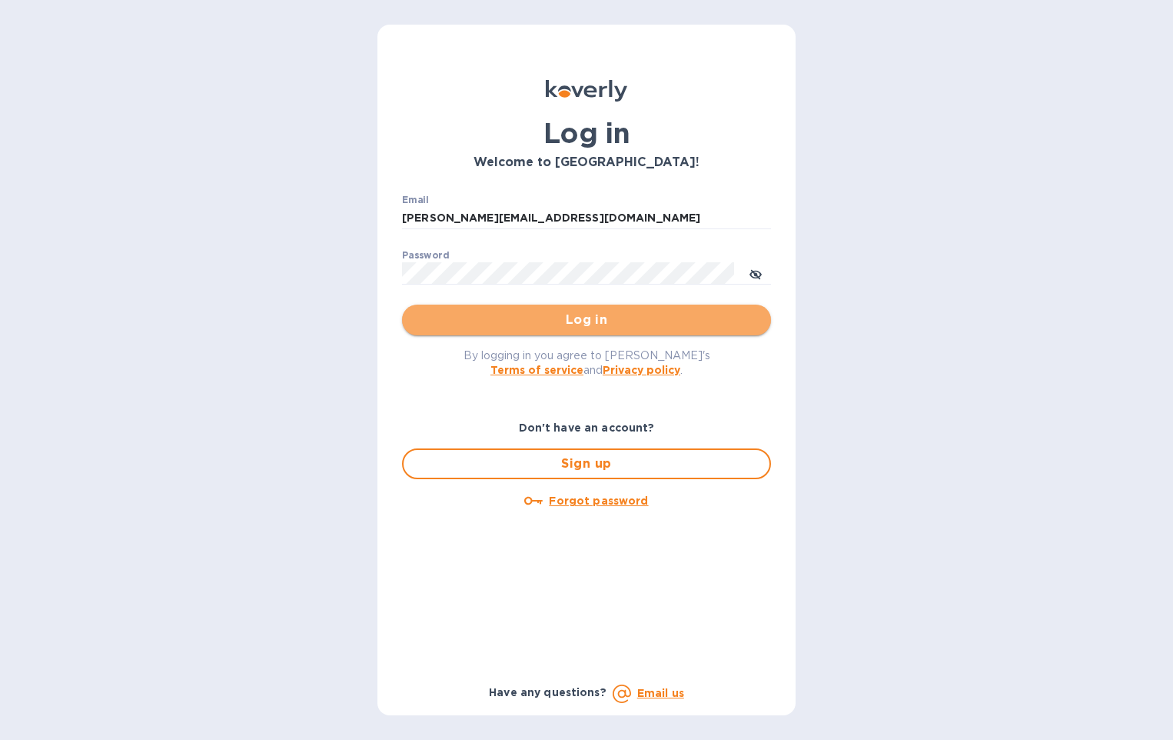  I want to click on button: toggle password visibility, so click(756, 273).